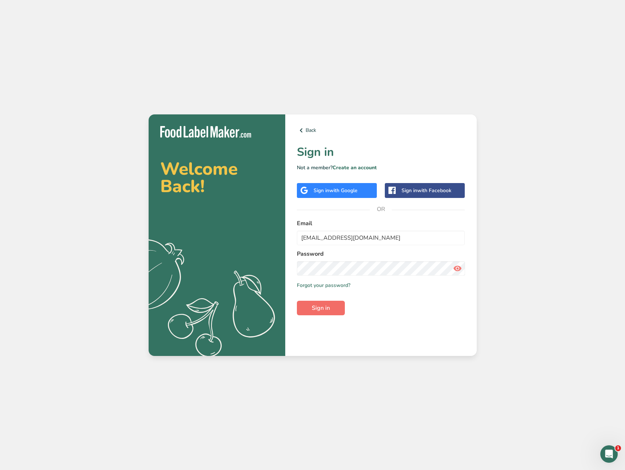 Image resolution: width=625 pixels, height=470 pixels. What do you see at coordinates (355, 168) in the screenshot?
I see `a: Create an account` at bounding box center [355, 168].